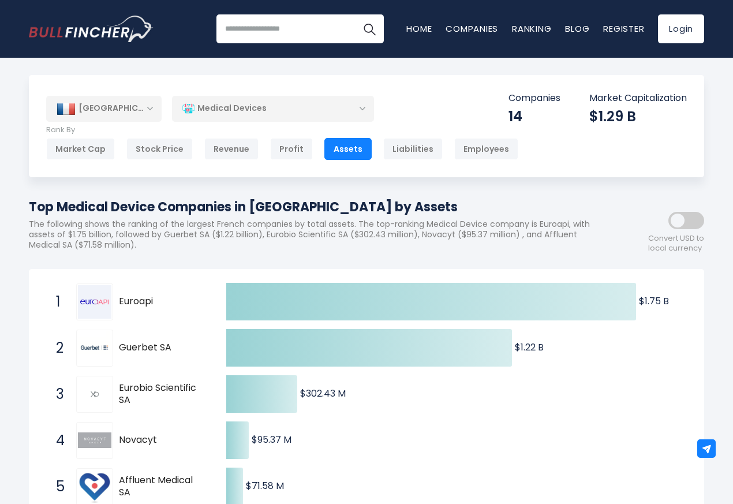 This screenshot has height=504, width=733. Describe the element at coordinates (56, 394) in the screenshot. I see `span: 3` at that location.